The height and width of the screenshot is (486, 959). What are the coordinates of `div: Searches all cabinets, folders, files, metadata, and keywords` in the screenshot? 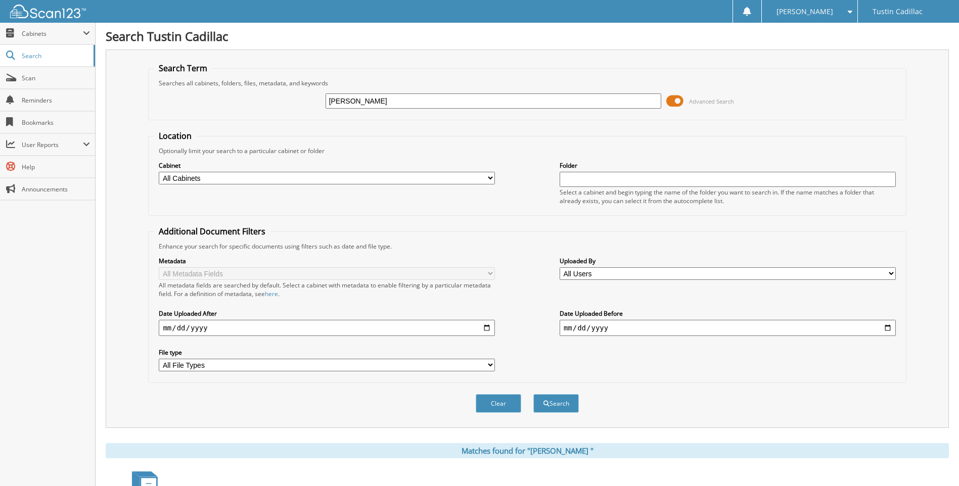 It's located at (527, 83).